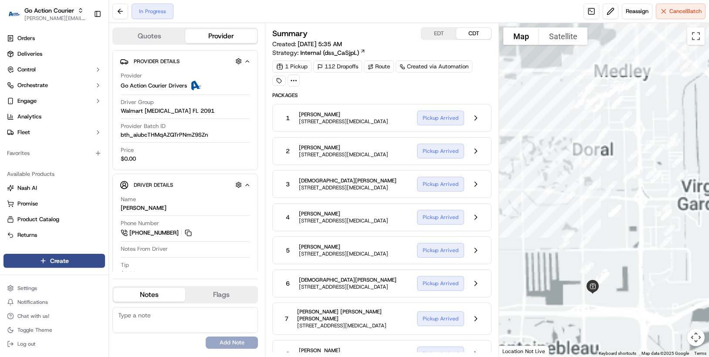 This screenshot has height=357, width=709. I want to click on div: Route, so click(379, 67).